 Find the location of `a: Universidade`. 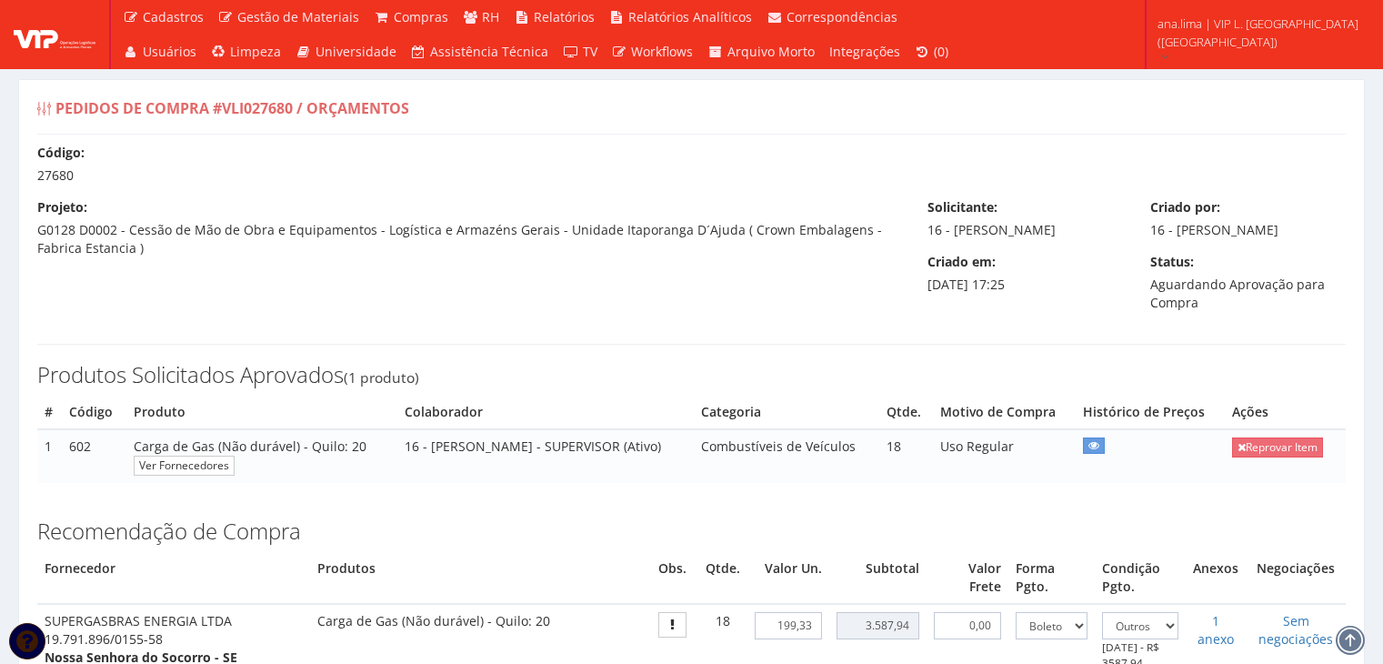

a: Universidade is located at coordinates (346, 52).